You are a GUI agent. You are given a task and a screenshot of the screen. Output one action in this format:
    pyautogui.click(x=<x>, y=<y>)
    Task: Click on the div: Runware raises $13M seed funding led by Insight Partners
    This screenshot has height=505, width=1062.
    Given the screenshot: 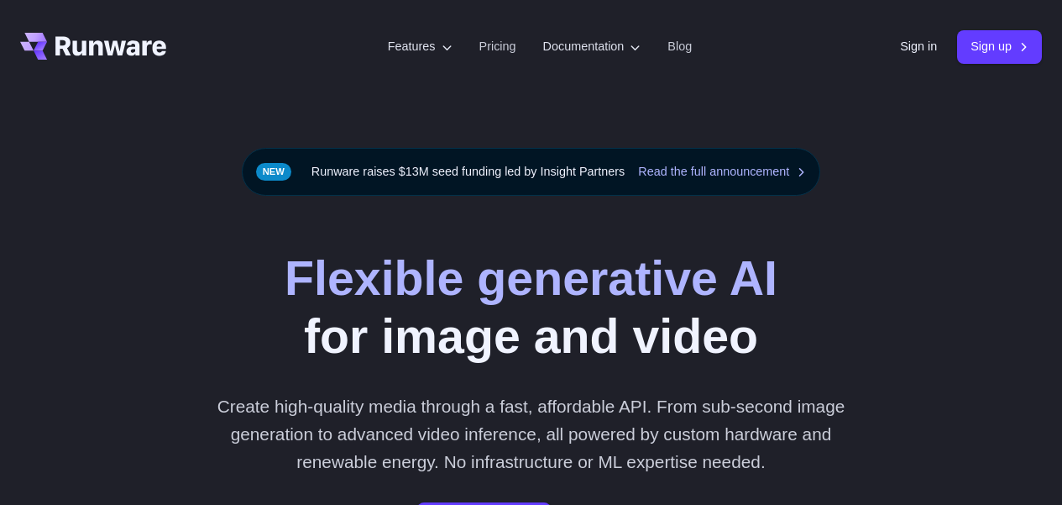 What is the action you would take?
    pyautogui.click(x=532, y=171)
    